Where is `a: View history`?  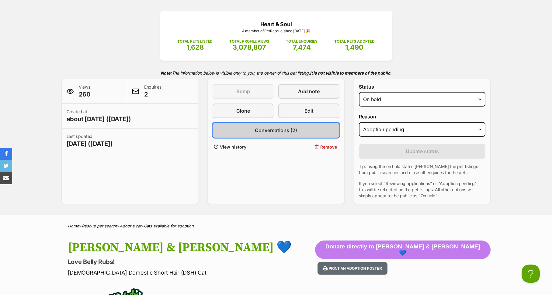 a: View history is located at coordinates (243, 147).